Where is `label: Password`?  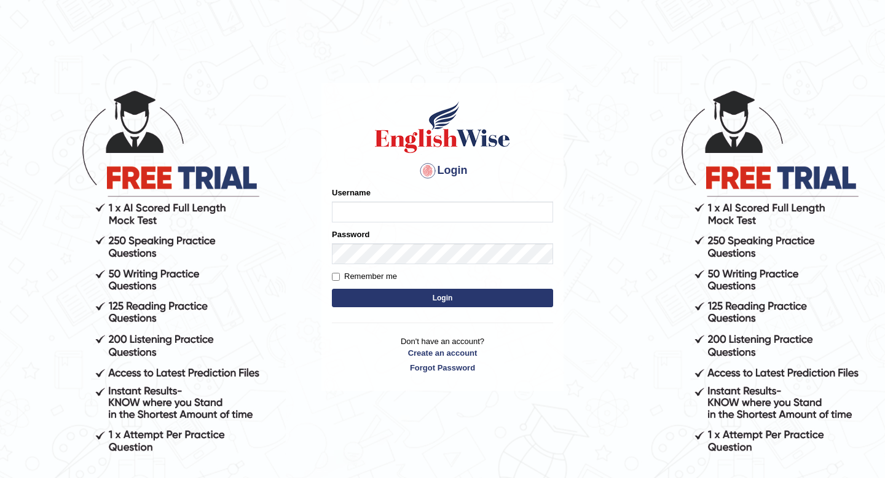
label: Password is located at coordinates (350, 234).